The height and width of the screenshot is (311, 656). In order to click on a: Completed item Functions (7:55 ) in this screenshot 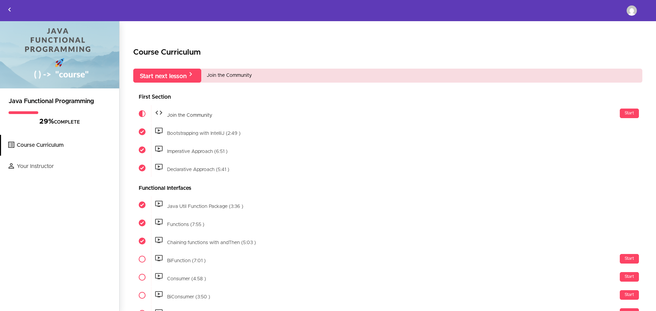, I will do `click(388, 223)`.